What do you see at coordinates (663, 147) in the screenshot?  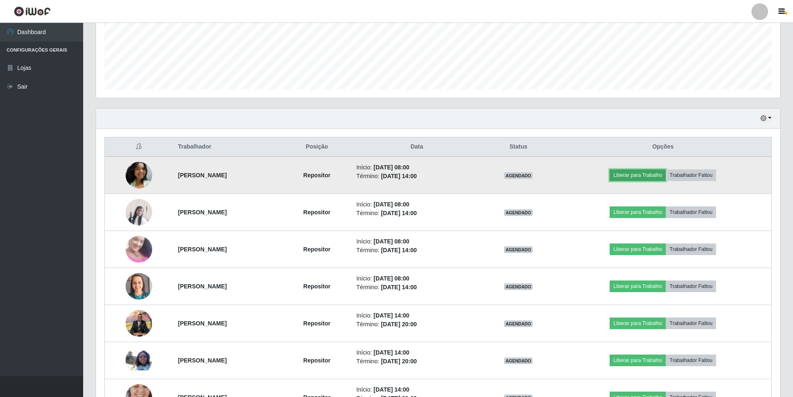 I see `th: Opções` at bounding box center [663, 147].